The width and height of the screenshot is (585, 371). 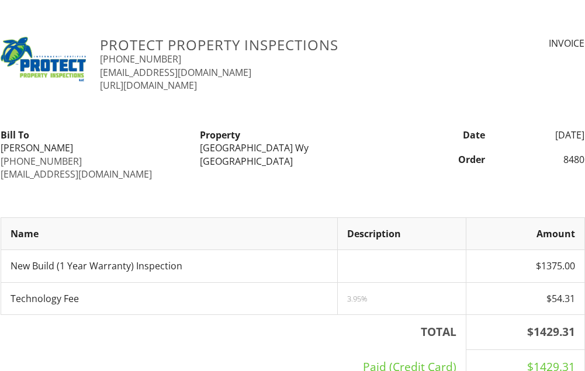 I want to click on td: Technology Fee, so click(x=169, y=298).